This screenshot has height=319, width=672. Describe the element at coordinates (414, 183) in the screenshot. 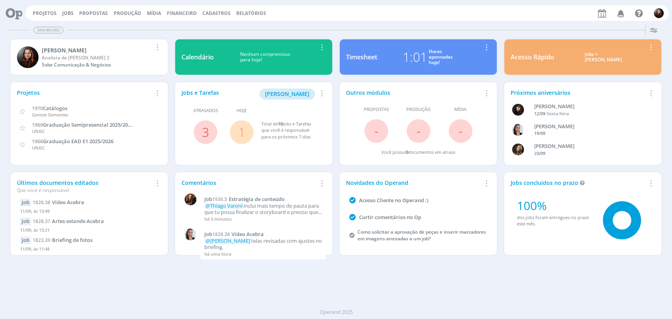

I see `div: Novidades do Operand` at that location.